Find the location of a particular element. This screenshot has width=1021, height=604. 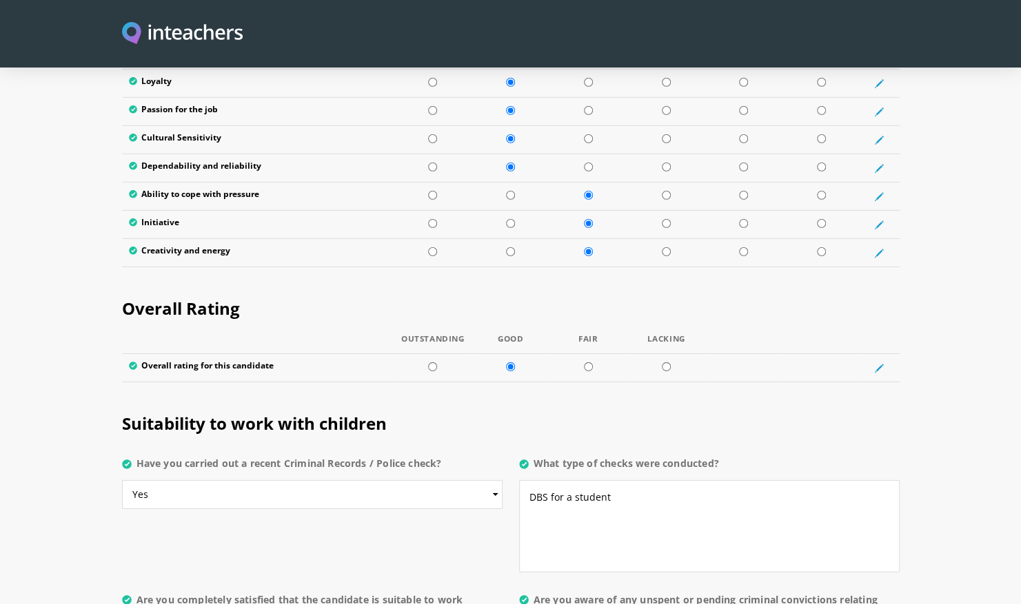

label: Overall rating for this candidate is located at coordinates (258, 368).